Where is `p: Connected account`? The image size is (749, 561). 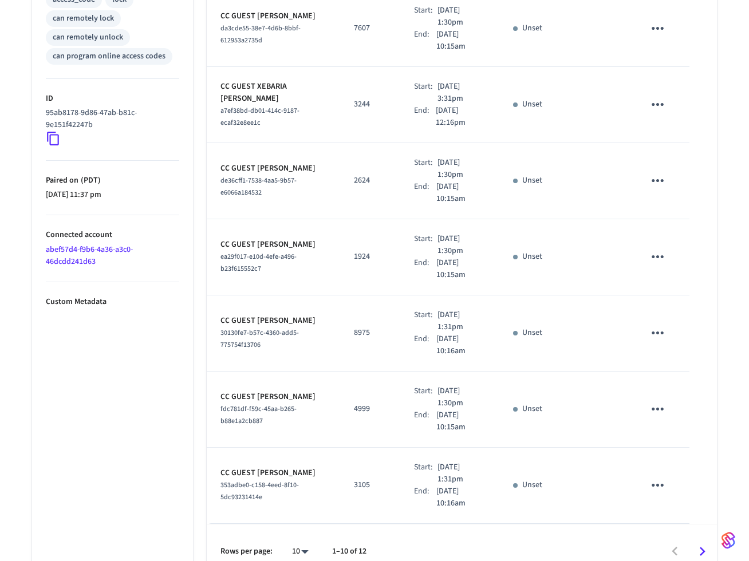 p: Connected account is located at coordinates (112, 235).